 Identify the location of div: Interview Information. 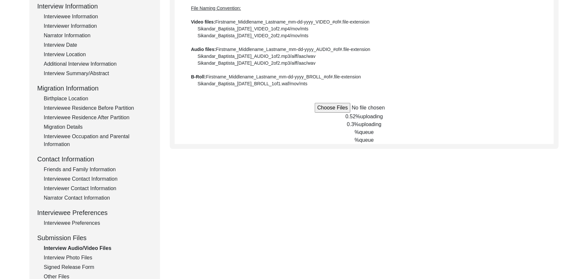
(95, 6).